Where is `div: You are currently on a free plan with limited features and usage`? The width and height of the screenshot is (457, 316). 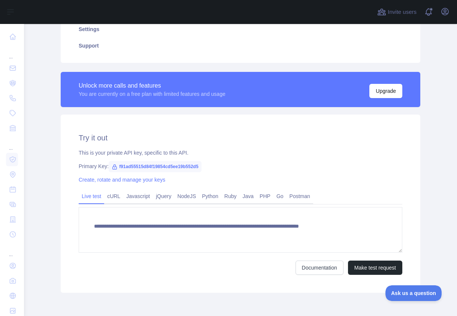 div: You are currently on a free plan with limited features and usage is located at coordinates (152, 94).